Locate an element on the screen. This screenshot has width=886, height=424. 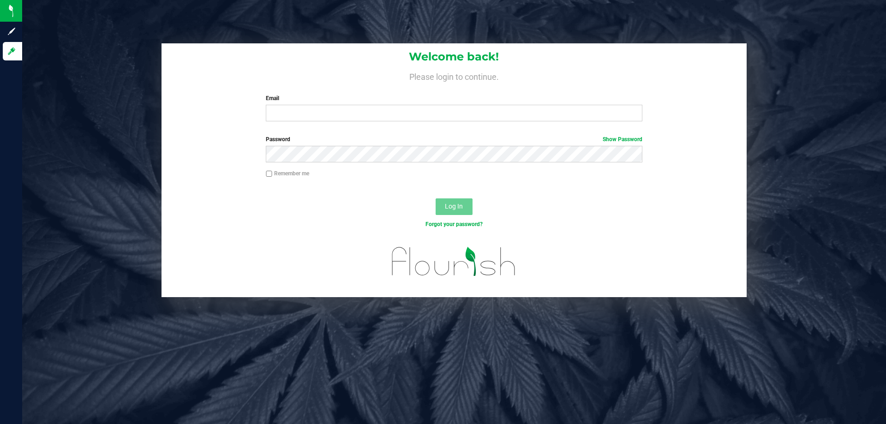
span: Log In is located at coordinates (454, 206).